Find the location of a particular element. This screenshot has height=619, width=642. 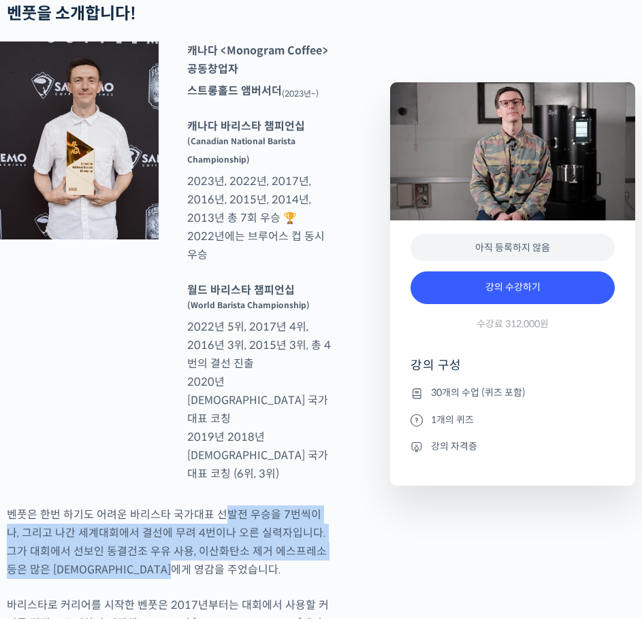

div: 아직 등록하지 않음 is located at coordinates (513, 248).